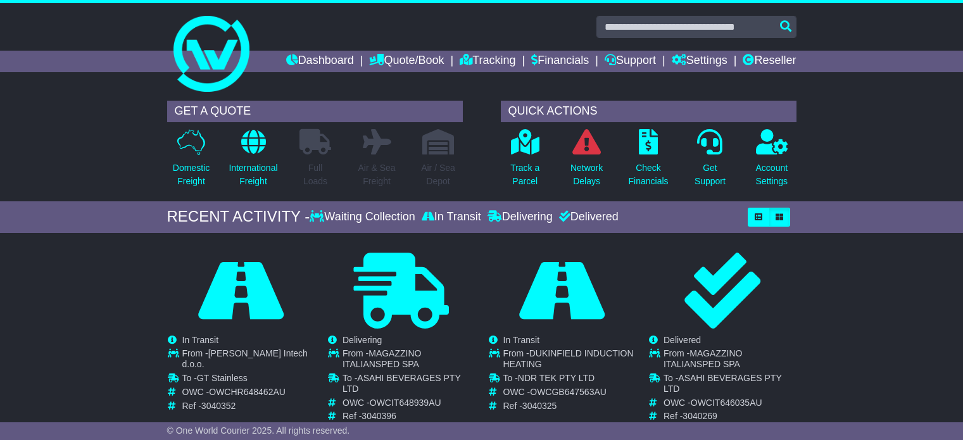 The width and height of the screenshot is (963, 440). Describe the element at coordinates (587, 217) in the screenshot. I see `div: Delivered` at that location.